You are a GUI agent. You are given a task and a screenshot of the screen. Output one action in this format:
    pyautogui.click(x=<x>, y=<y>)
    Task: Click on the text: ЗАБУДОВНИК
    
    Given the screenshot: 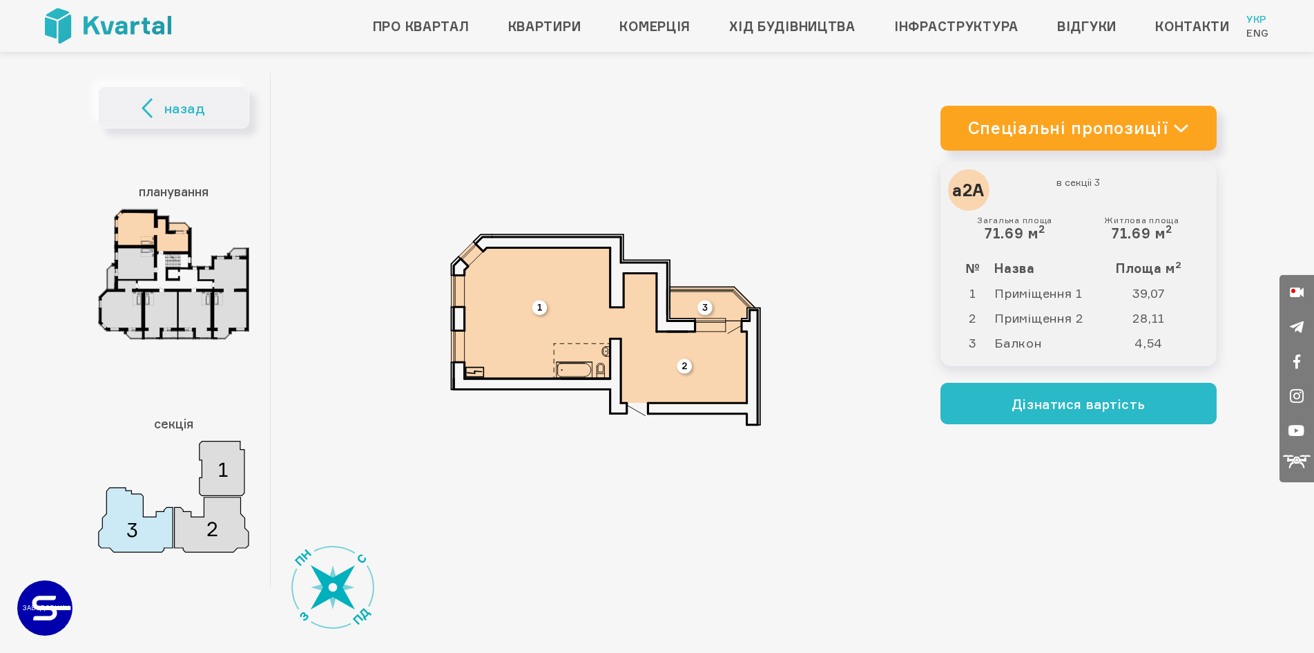 What is the action you would take?
    pyautogui.click(x=46, y=607)
    